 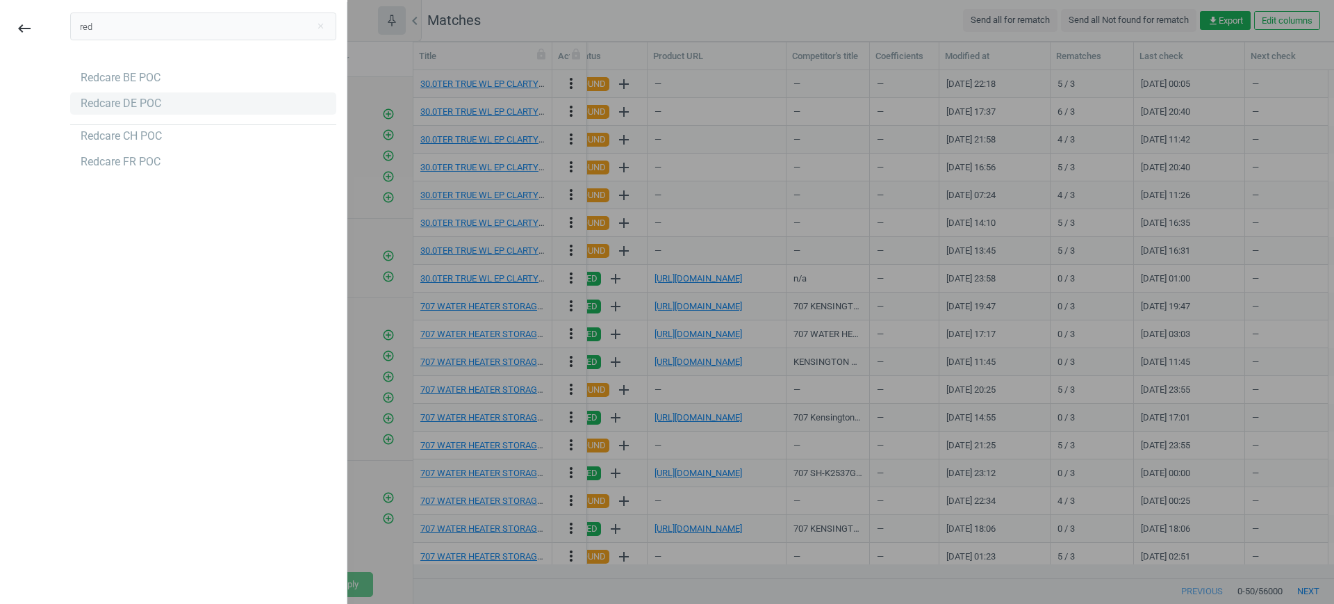 I want to click on div: Redcare FR POC, so click(x=120, y=162).